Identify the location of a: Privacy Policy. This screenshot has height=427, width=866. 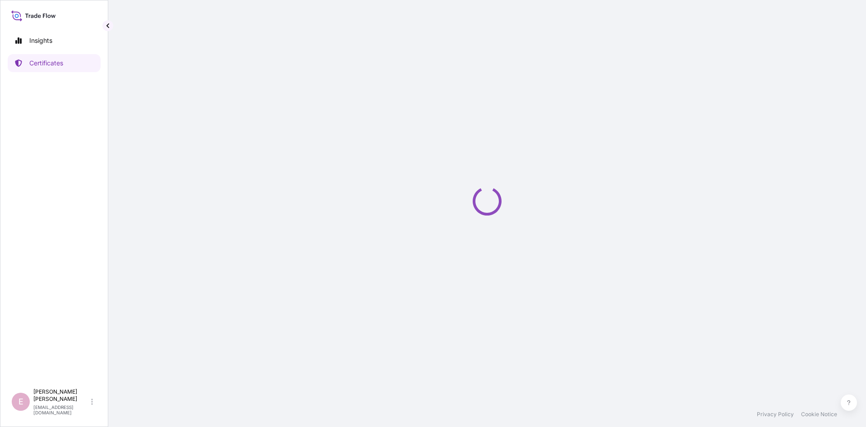
(776, 415).